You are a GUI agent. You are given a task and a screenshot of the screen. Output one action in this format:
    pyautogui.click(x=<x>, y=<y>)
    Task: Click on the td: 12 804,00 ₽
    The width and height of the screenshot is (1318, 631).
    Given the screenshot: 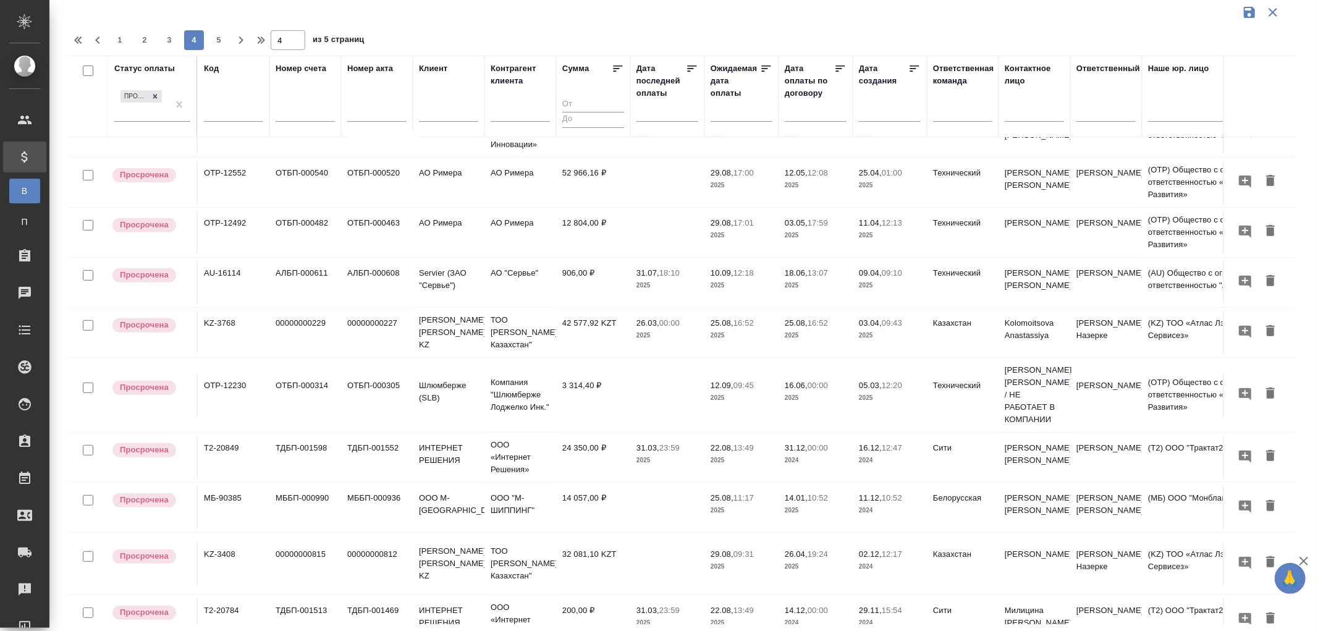 What is the action you would take?
    pyautogui.click(x=593, y=232)
    